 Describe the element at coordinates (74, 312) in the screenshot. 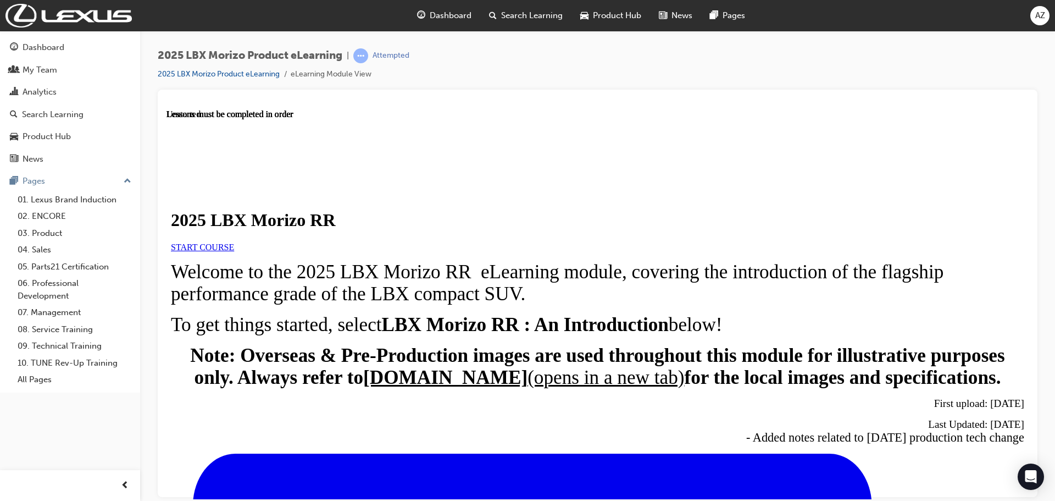

I see `a: 07. Management` at that location.